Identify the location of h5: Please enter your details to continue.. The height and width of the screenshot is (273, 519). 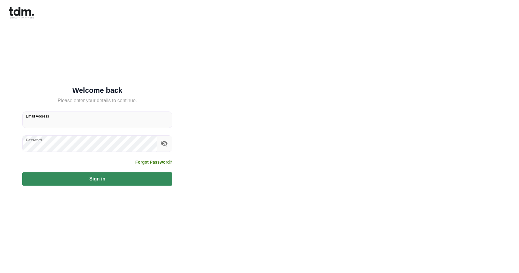
(97, 101).